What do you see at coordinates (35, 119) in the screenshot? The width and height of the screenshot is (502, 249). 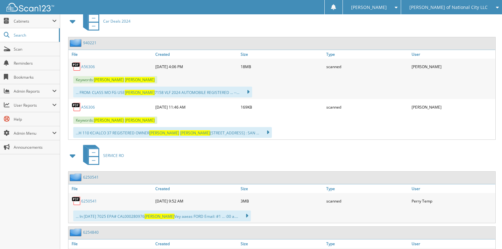 I see `span: Help` at bounding box center [35, 119].